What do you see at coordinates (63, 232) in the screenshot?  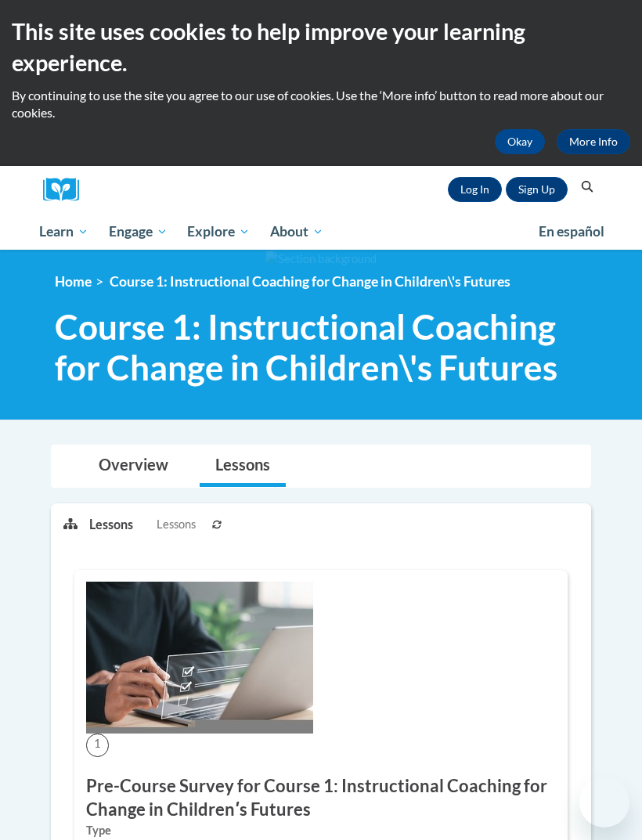 I see `a: Learn` at bounding box center [63, 232].